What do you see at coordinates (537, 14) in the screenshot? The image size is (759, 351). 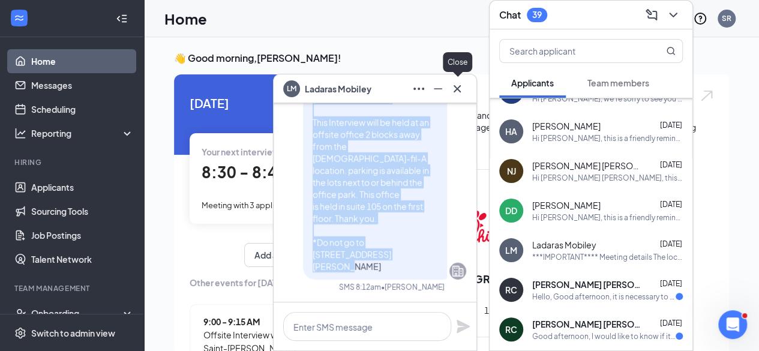 I see `div: 39` at bounding box center [537, 14].